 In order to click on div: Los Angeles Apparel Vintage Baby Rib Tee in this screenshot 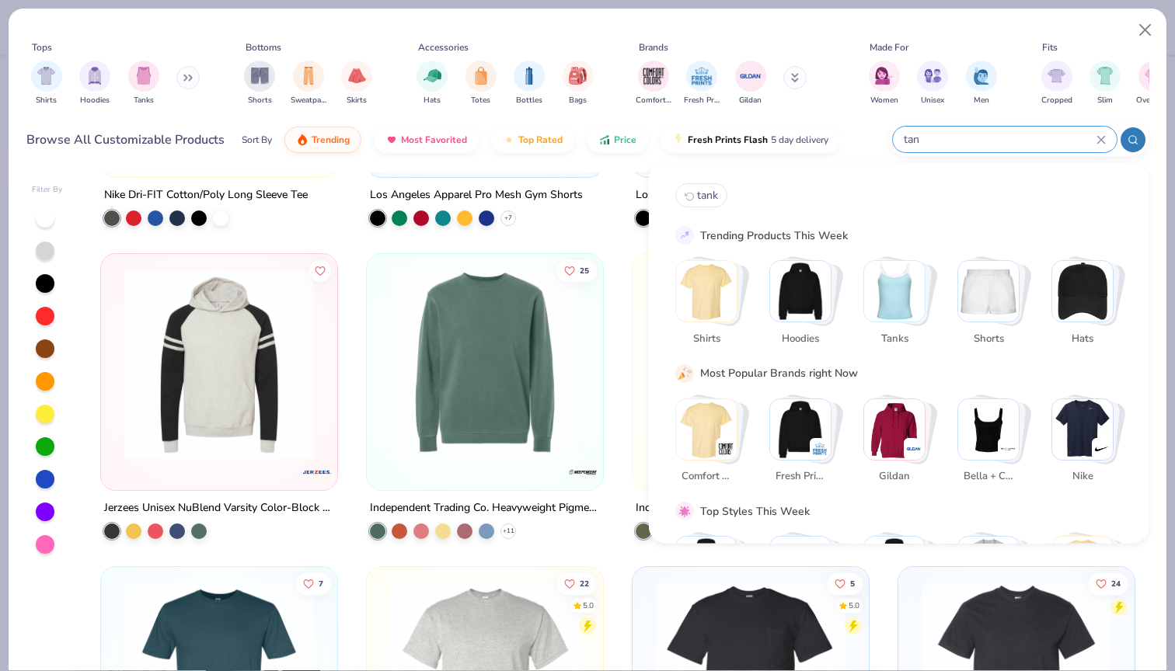, I will do `click(740, 195)`.